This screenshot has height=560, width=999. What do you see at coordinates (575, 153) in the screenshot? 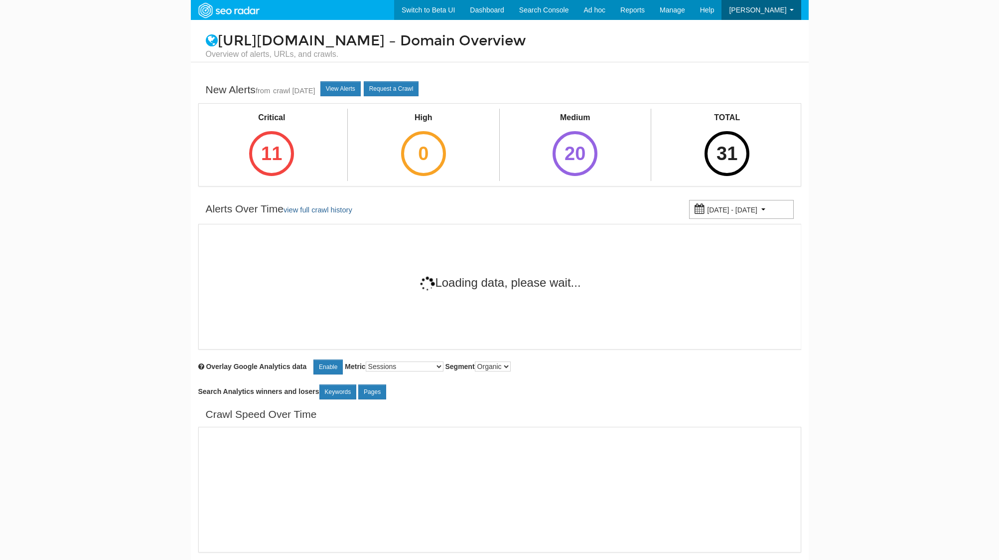
I see `div: 20` at bounding box center [575, 153].